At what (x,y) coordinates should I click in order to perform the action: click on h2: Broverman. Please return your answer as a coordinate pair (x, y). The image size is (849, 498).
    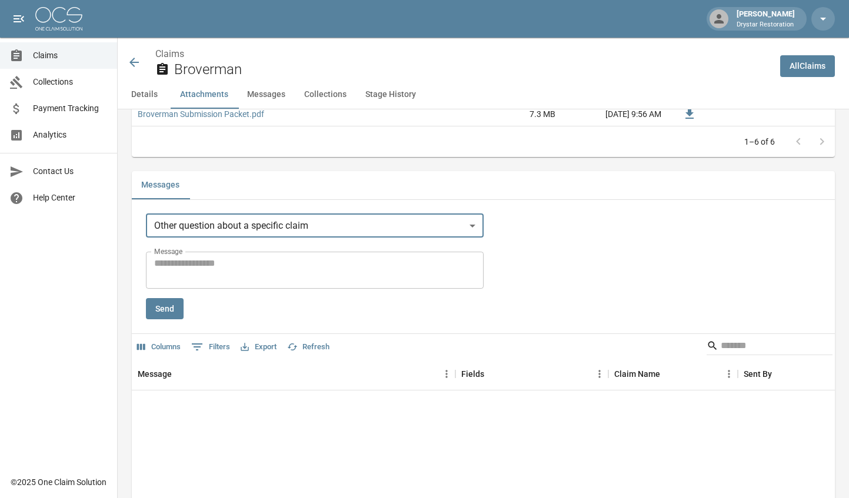
    Looking at the image, I should click on (472, 69).